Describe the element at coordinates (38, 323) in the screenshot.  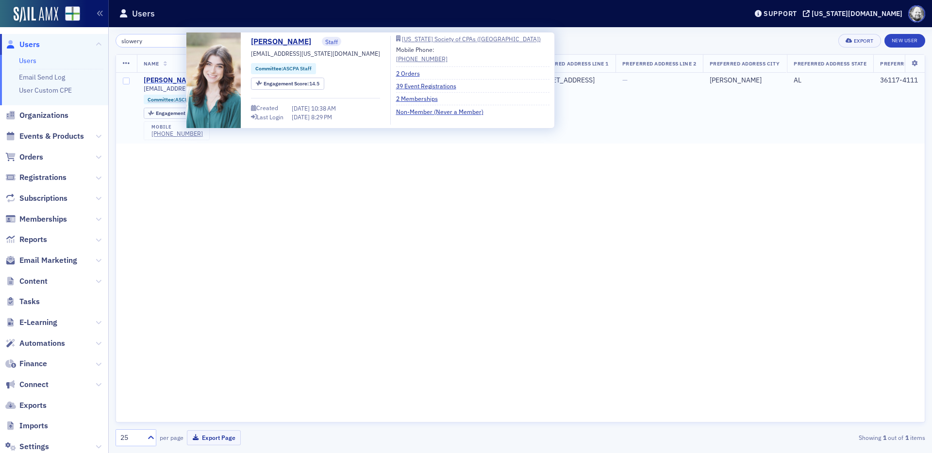
I see `span: E-Learning` at that location.